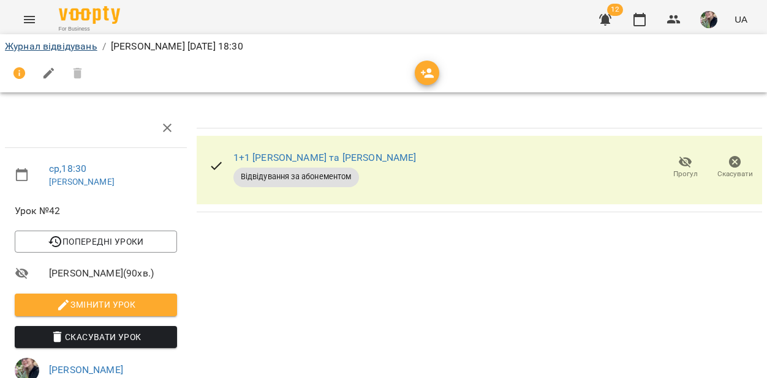 The height and width of the screenshot is (378, 767). I want to click on span: Урок №42, so click(96, 211).